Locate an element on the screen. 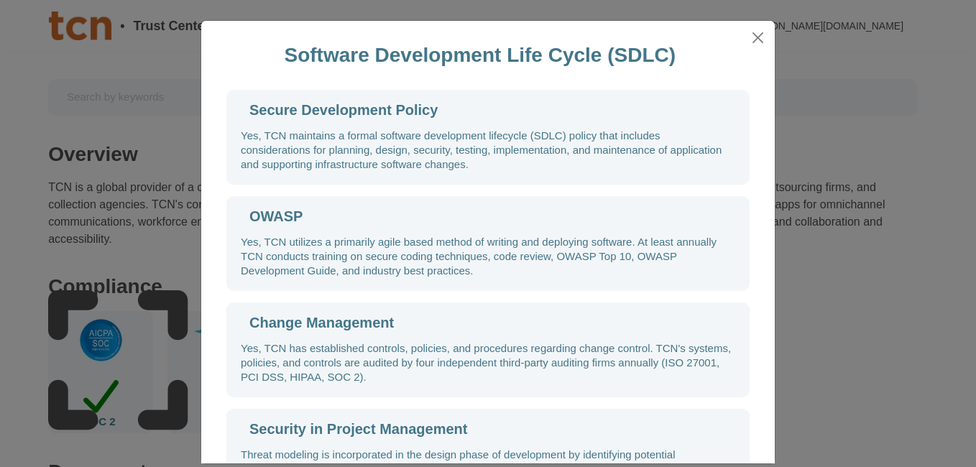 The image size is (976, 467). div: Security in Project Management is located at coordinates (358, 429).